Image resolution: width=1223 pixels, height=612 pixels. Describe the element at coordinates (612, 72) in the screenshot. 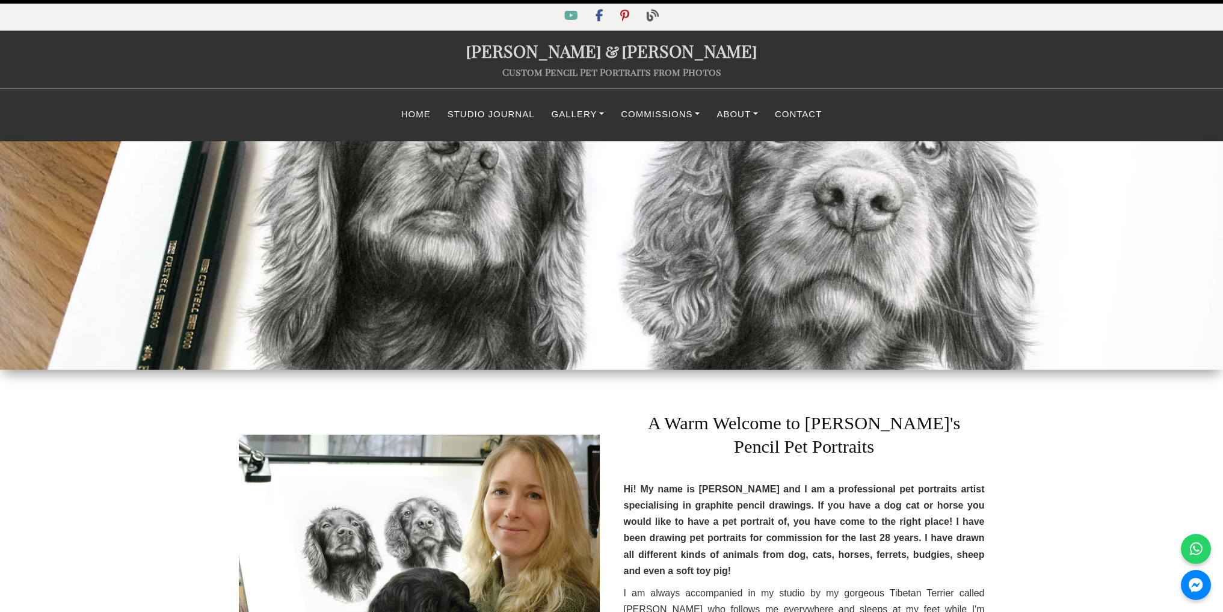

I see `a: Custom Pencil Pet Portraits from Photos` at that location.